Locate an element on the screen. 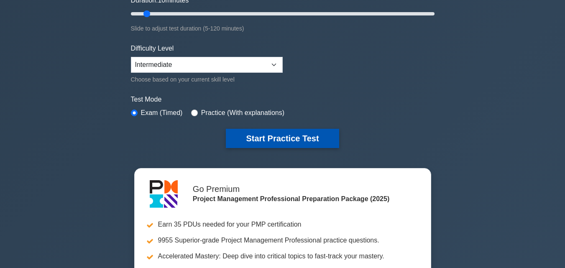  div: Choose based on your current skill level is located at coordinates (207, 79).